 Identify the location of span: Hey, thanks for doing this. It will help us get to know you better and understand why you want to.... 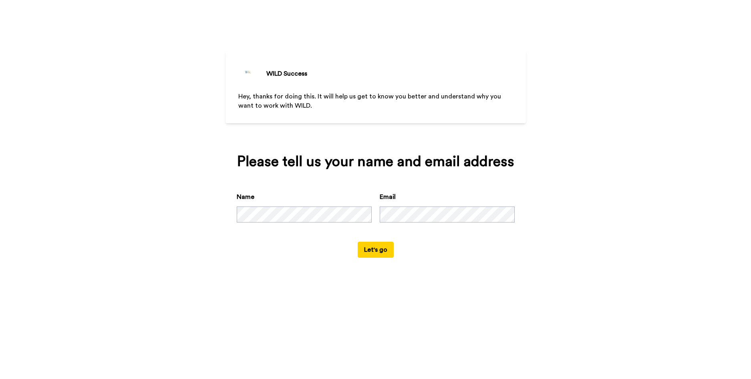
(370, 101).